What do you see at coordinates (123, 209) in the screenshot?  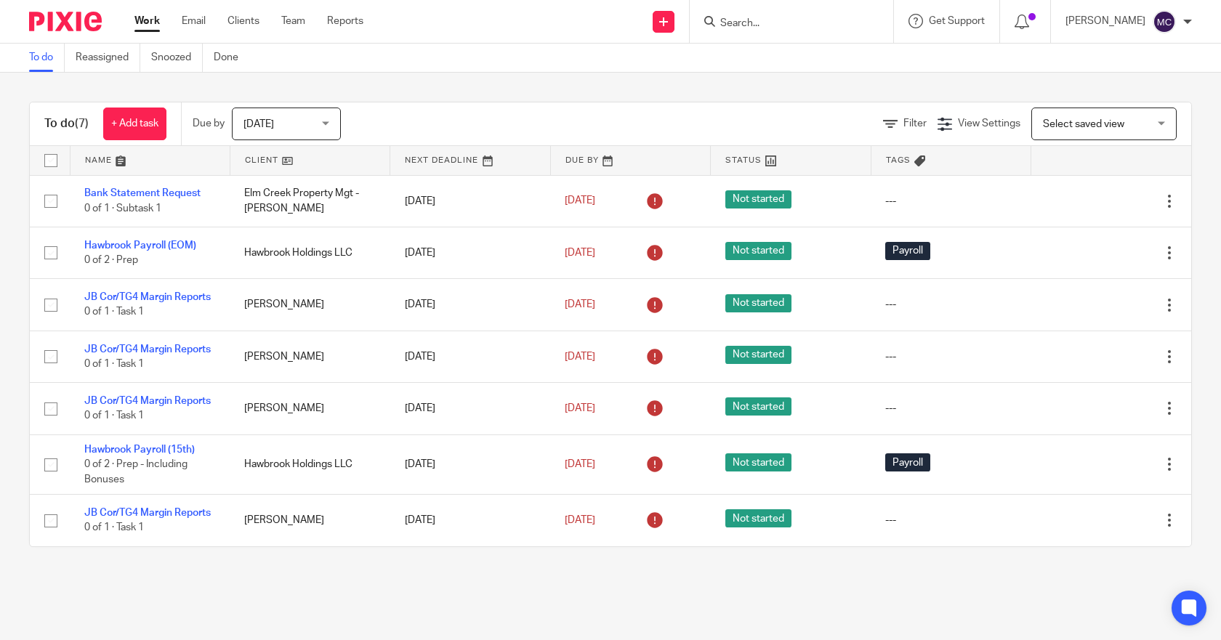 I see `span: 0 of 1 · Subtask 1` at bounding box center [123, 209].